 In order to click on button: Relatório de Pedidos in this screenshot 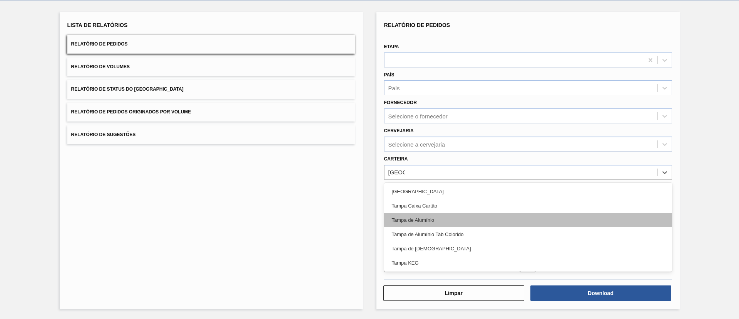, I will do `click(211, 44)`.